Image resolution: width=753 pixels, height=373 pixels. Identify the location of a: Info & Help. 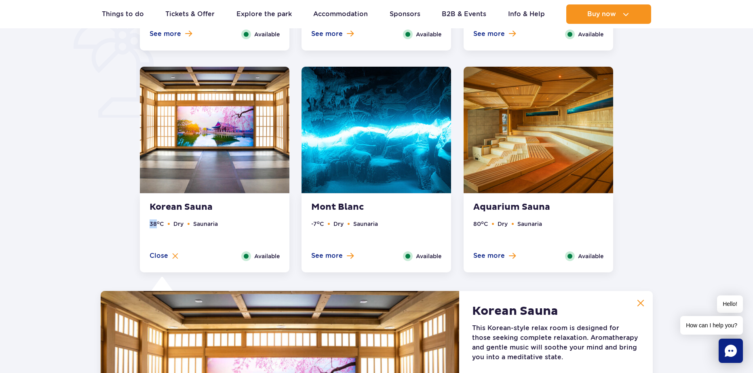
(526, 14).